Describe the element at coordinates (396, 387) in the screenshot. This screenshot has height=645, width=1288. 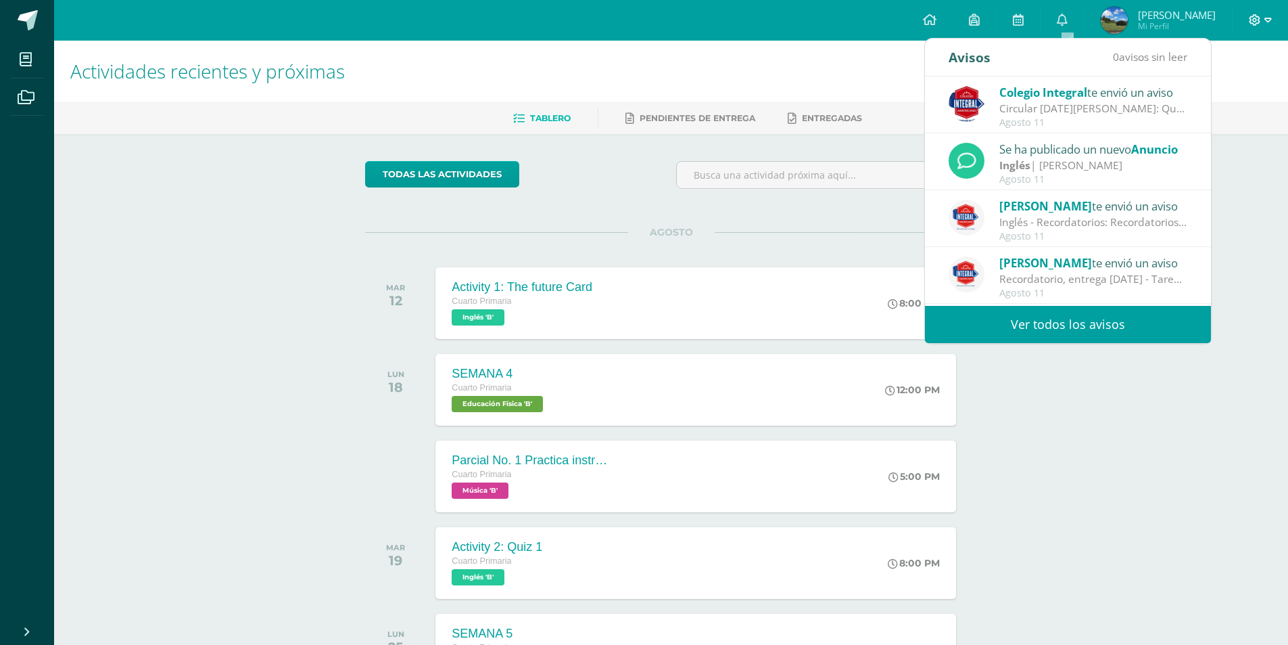
I see `div: 18` at that location.